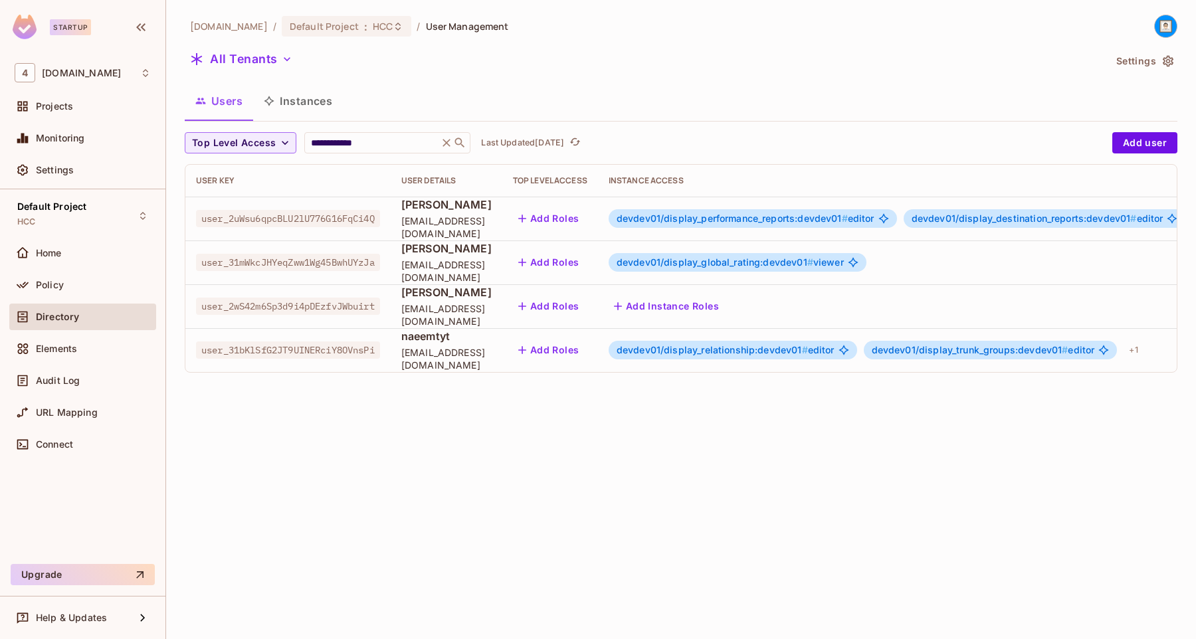 Image resolution: width=1196 pixels, height=639 pixels. What do you see at coordinates (730, 262) in the screenshot?
I see `span: viewer` at bounding box center [730, 262].